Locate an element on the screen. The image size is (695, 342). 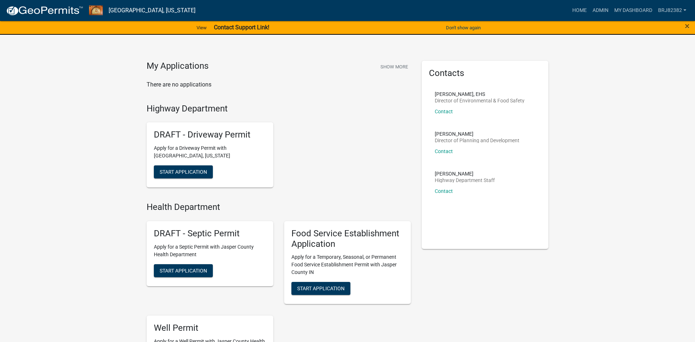
h5: DRAFT - Driveway Permit is located at coordinates (210, 135).